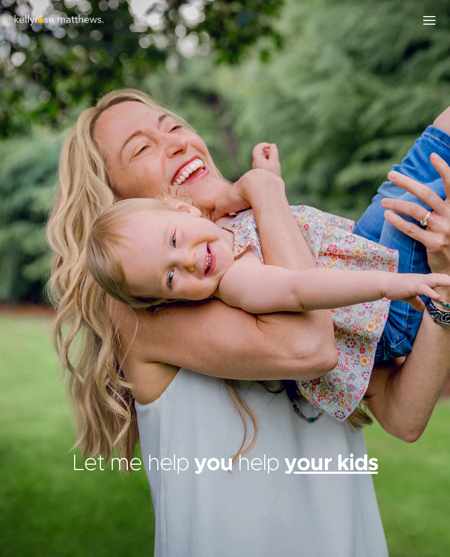 Image resolution: width=450 pixels, height=557 pixels. Describe the element at coordinates (213, 463) in the screenshot. I see `span: you` at that location.